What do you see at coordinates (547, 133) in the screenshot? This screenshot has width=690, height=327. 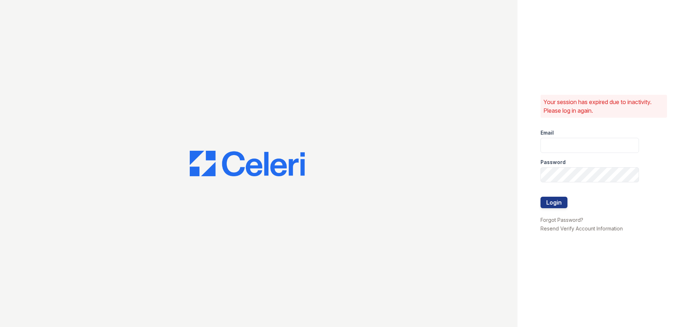 I see `label: Email` at bounding box center [547, 133].